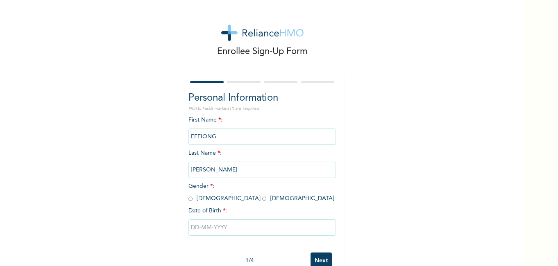 The width and height of the screenshot is (558, 266). What do you see at coordinates (262, 228) in the screenshot?
I see `input: DD-MM-YYYY` at bounding box center [262, 228].